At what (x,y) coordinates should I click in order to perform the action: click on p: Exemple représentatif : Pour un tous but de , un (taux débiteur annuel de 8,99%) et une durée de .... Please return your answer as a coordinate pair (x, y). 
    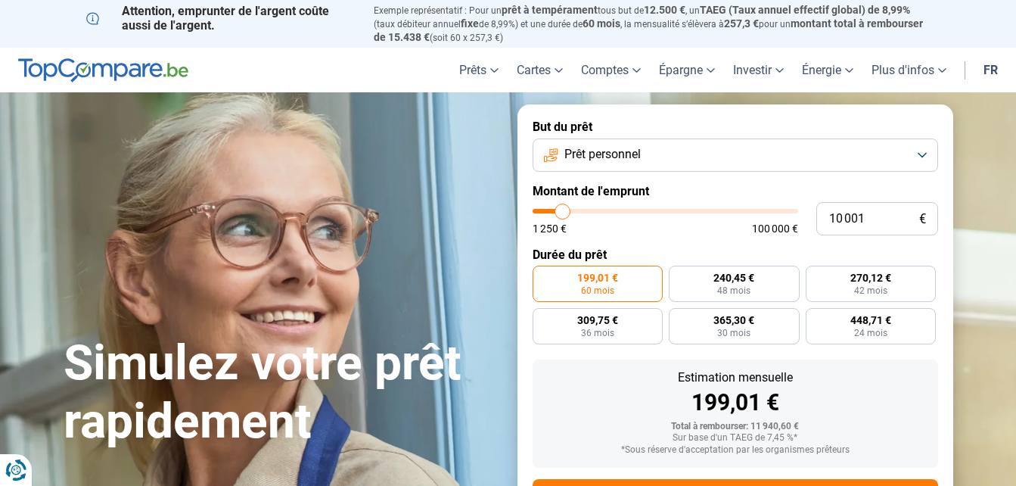
    Looking at the image, I should click on (652, 23).